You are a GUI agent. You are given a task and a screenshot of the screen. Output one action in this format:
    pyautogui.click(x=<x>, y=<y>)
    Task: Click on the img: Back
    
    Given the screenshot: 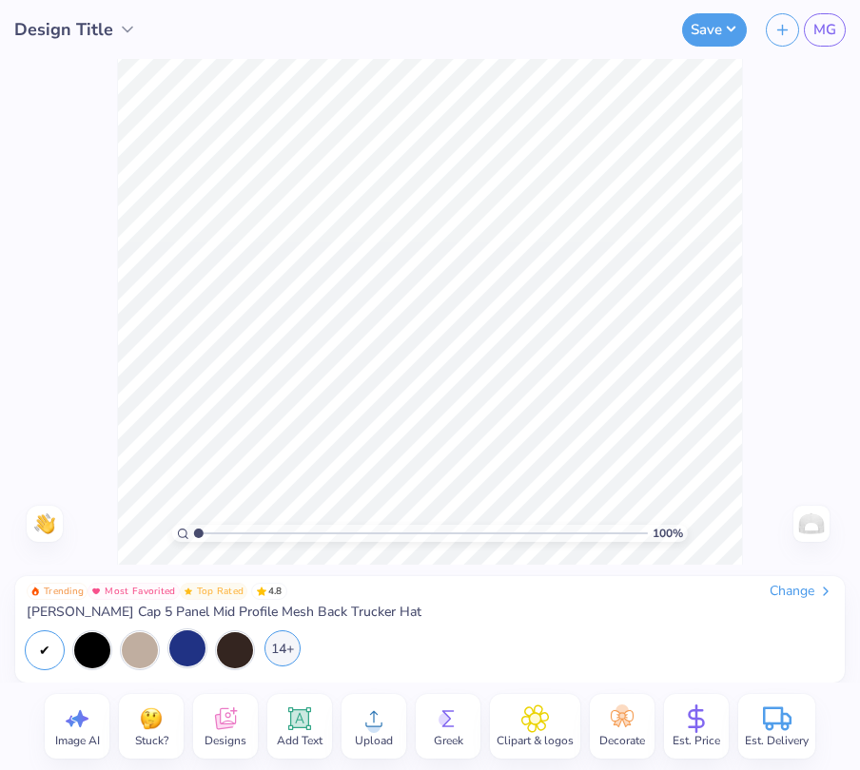 What is the action you would take?
    pyautogui.click(x=811, y=524)
    